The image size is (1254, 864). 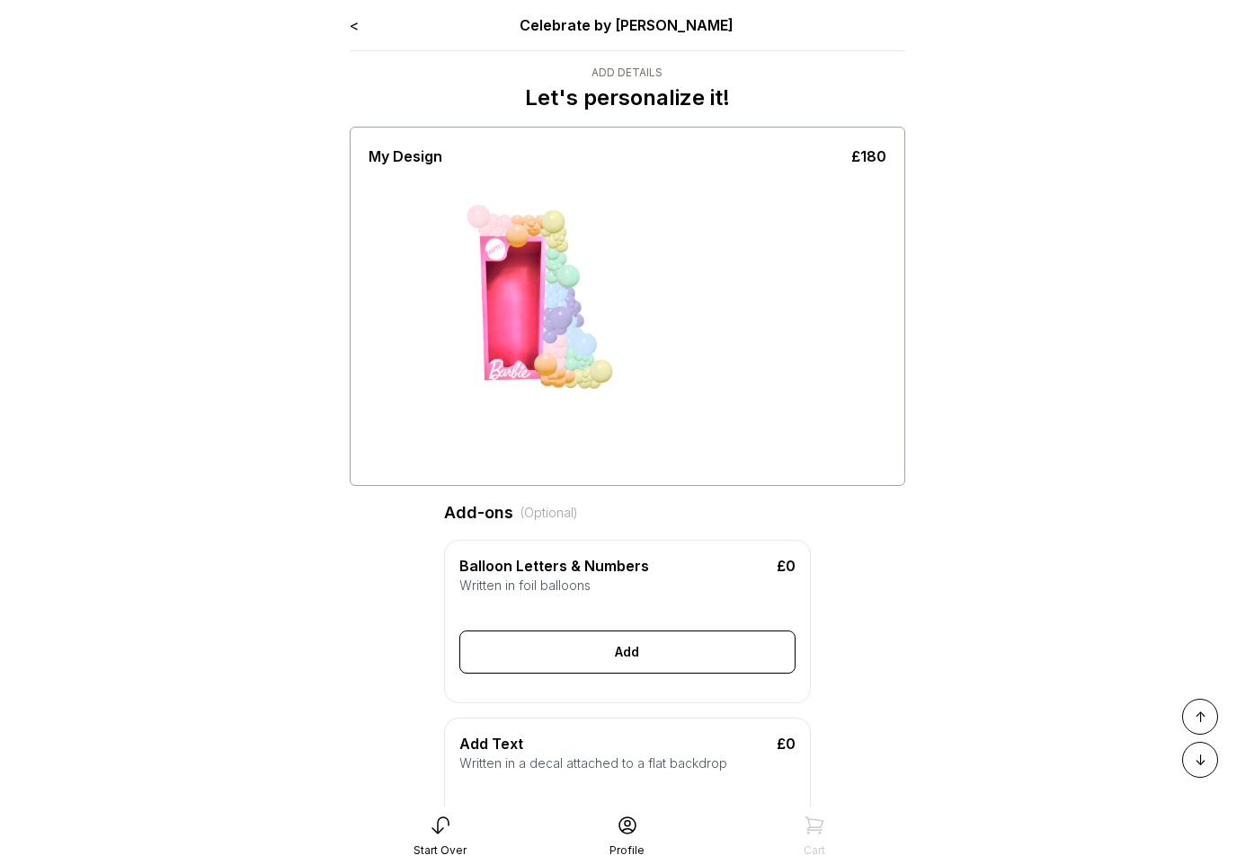 What do you see at coordinates (593, 744) in the screenshot?
I see `div: Add Text` at bounding box center [593, 744].